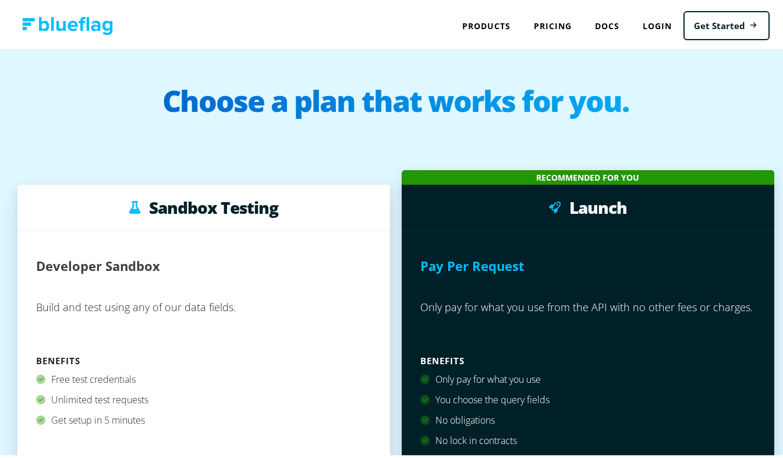 The width and height of the screenshot is (783, 458). What do you see at coordinates (588, 320) in the screenshot?
I see `p: Only pay for what you use from the API with no other fees or charges.` at bounding box center [588, 320].